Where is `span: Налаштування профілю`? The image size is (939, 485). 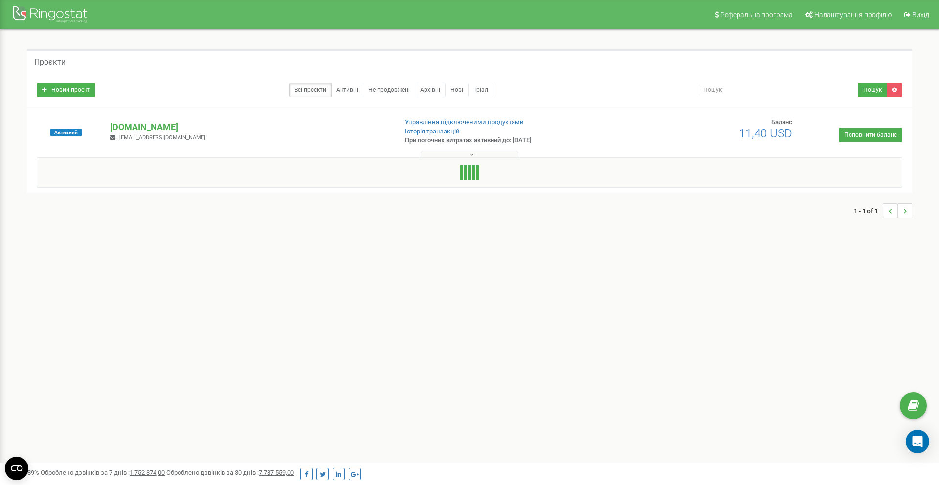
span: Налаштування профілю is located at coordinates (853, 15).